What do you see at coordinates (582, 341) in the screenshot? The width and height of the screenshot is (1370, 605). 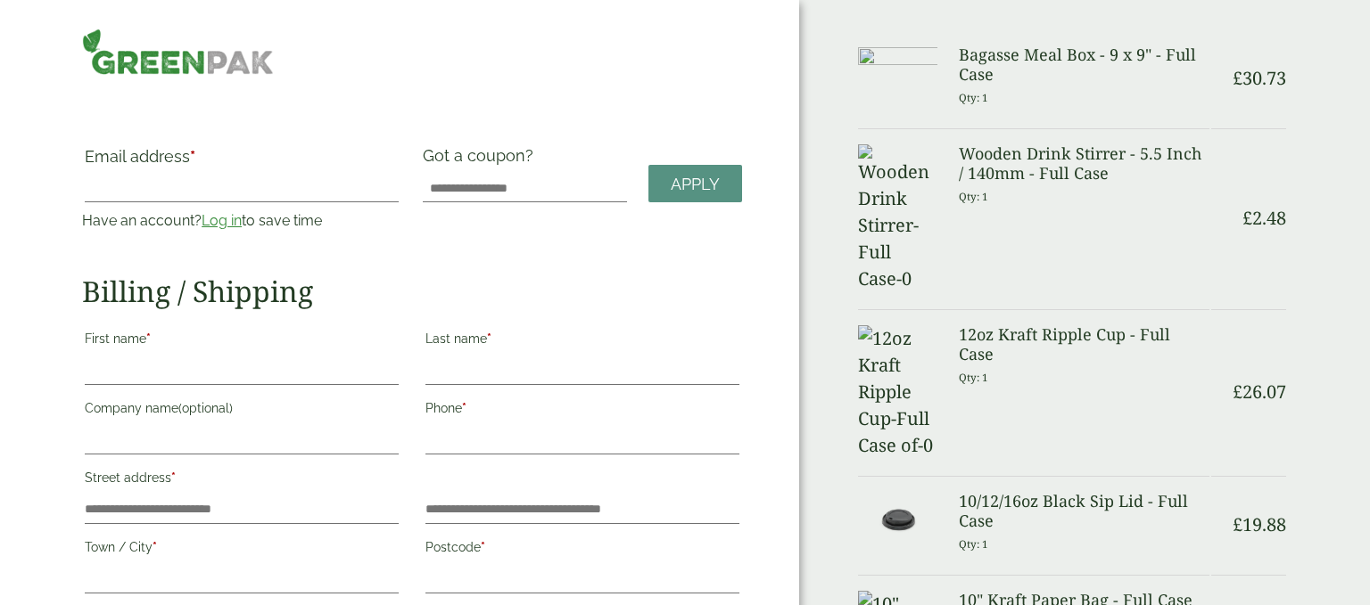 I see `label: Last name` at bounding box center [582, 341].